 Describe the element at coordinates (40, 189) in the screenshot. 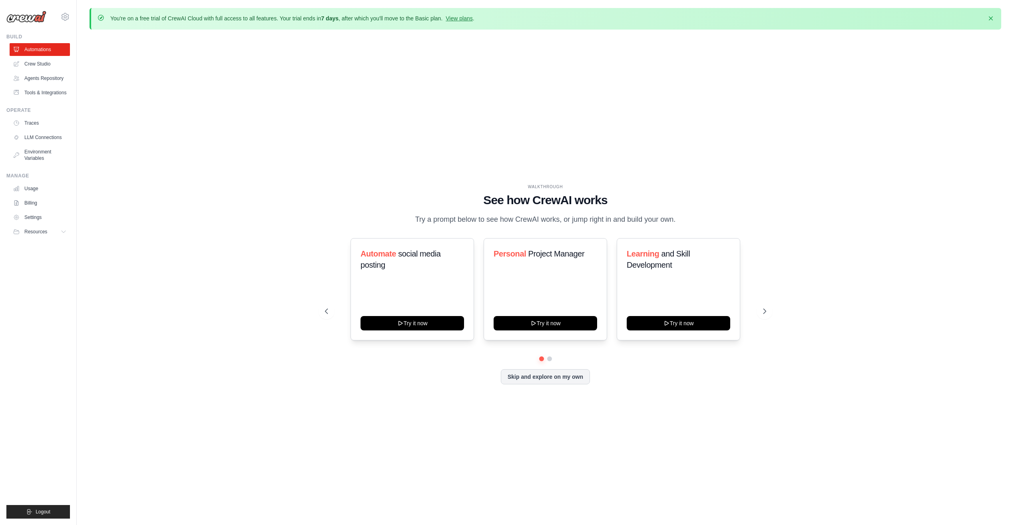

I see `a: Usage` at that location.